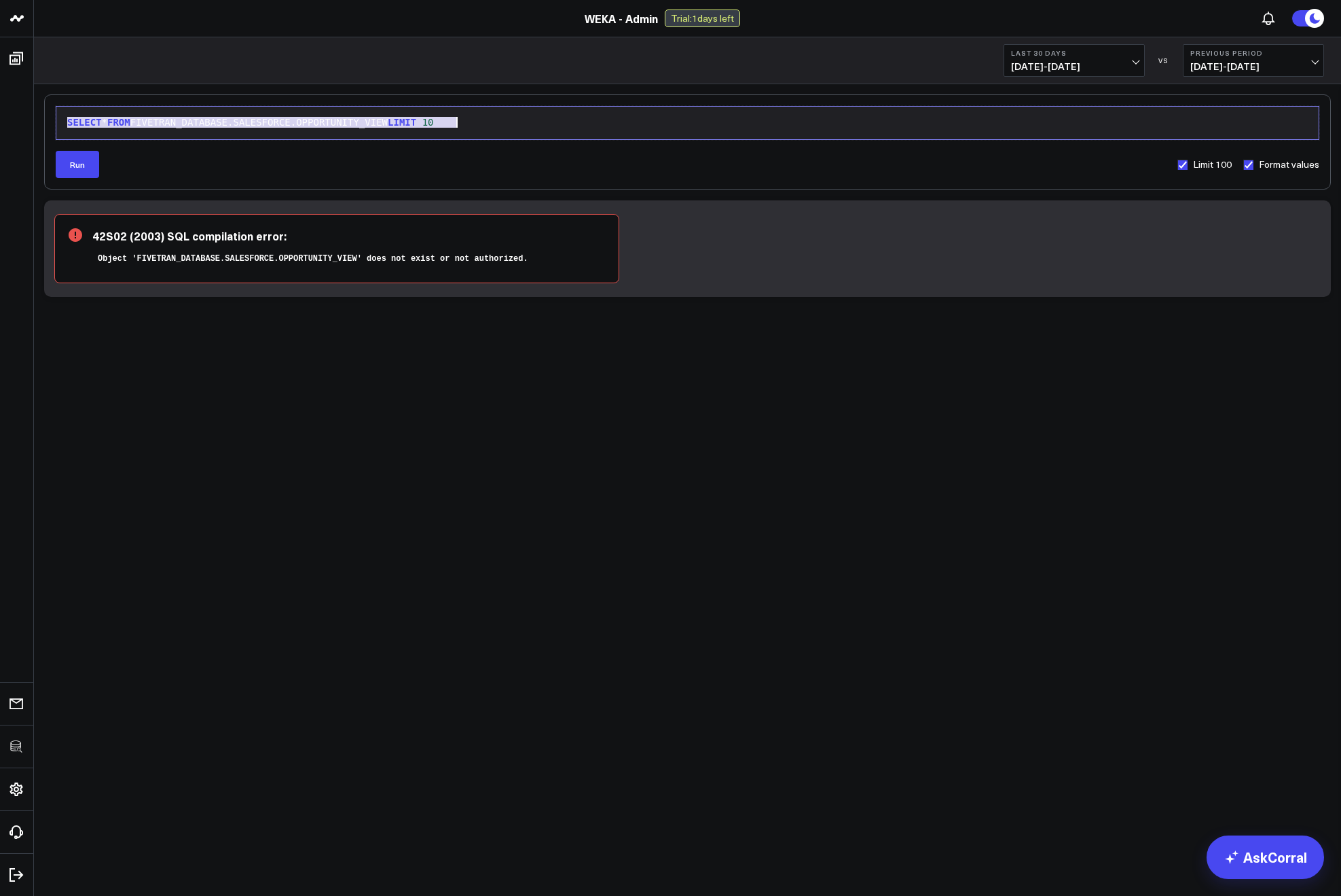  What do you see at coordinates (1254, 53) in the screenshot?
I see `b: Previous Period` at bounding box center [1254, 53].